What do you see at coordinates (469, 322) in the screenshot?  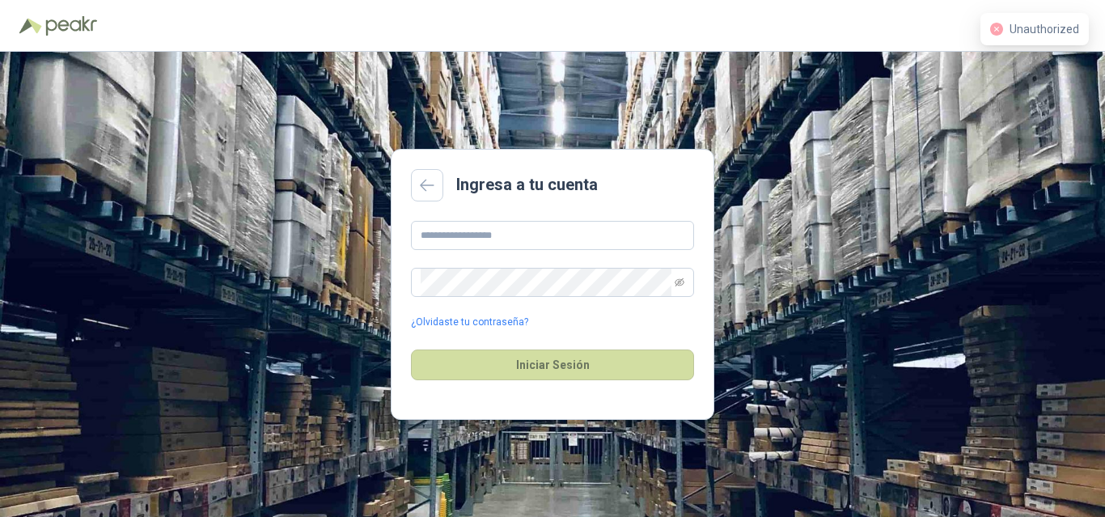 I see `a: ¿Olvidaste tu contraseña?` at bounding box center [469, 322].